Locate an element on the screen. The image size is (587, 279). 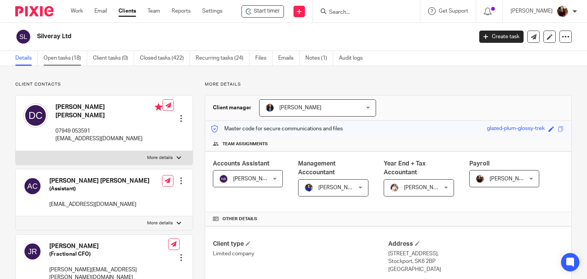
a: Audit logs is located at coordinates (354, 58).